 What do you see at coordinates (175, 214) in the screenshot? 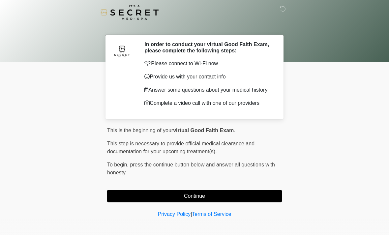
I see `a: Privacy Policy` at bounding box center [175, 214].